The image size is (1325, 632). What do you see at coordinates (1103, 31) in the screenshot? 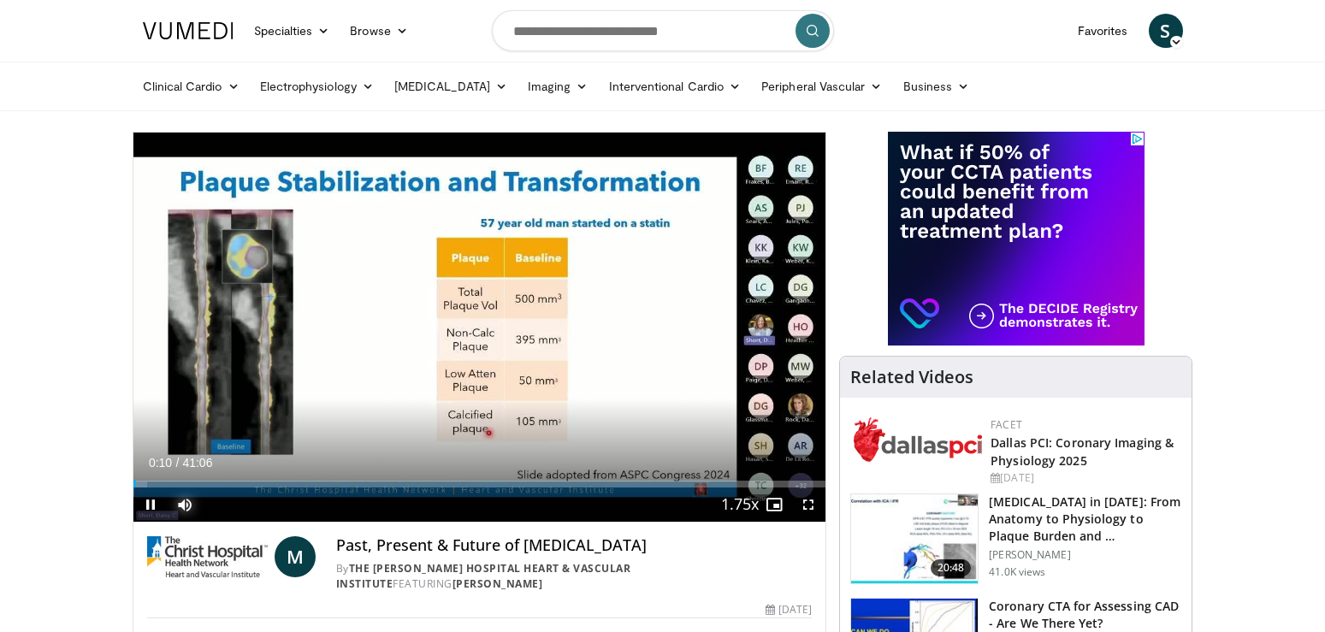
I see `a: Favorites` at bounding box center [1103, 31].